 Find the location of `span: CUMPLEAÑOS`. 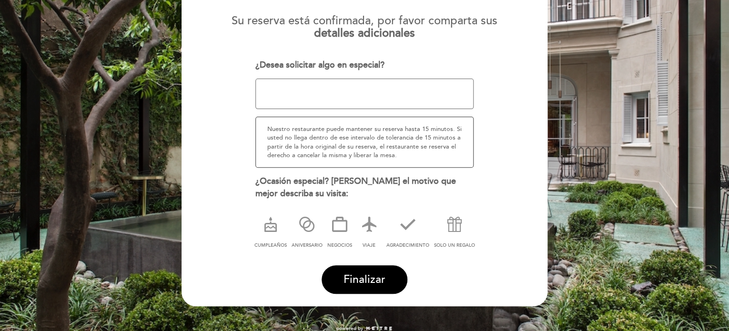

span: CUMPLEAÑOS is located at coordinates (271, 245).